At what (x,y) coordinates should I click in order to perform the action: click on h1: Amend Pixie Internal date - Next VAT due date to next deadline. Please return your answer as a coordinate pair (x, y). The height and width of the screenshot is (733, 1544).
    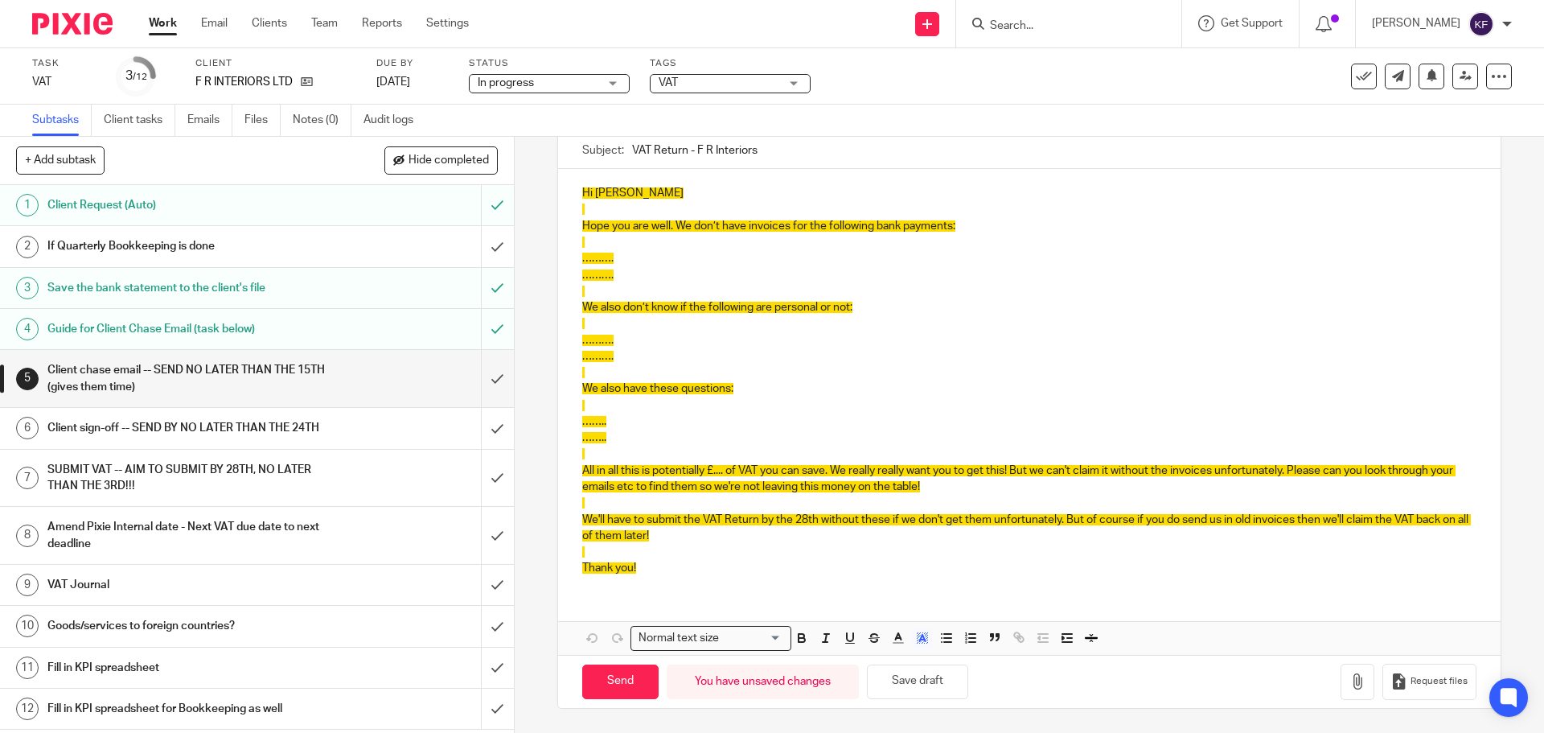
    Looking at the image, I should click on (187, 535).